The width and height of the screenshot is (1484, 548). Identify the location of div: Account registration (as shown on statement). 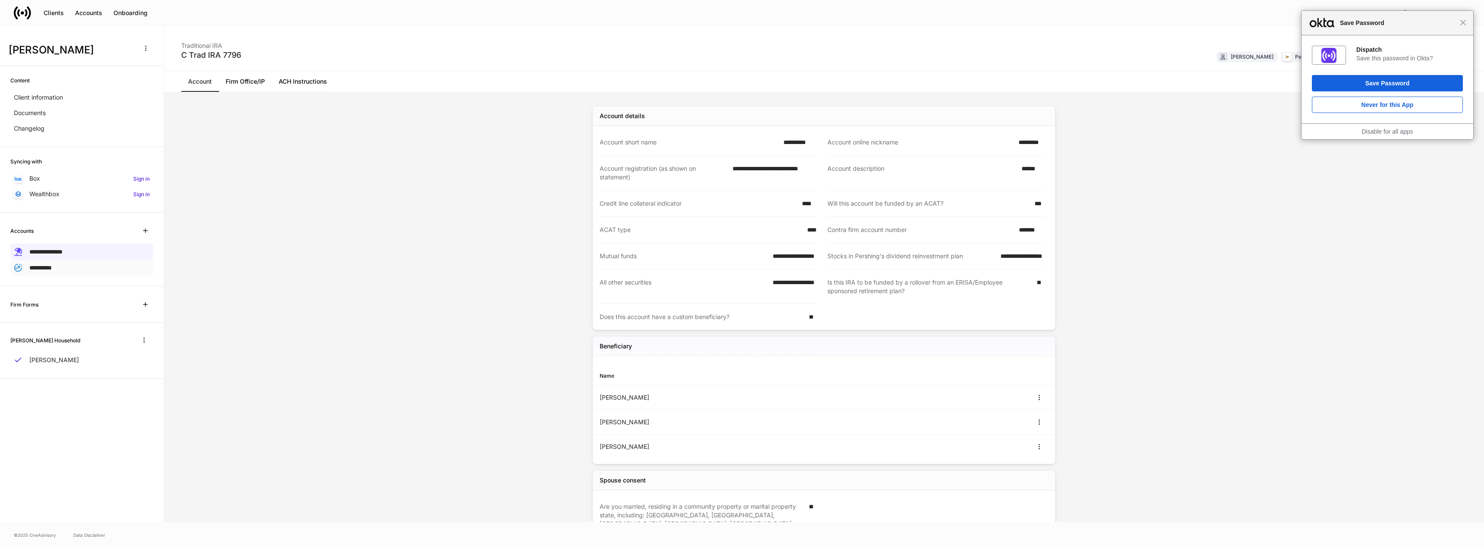
(664, 173).